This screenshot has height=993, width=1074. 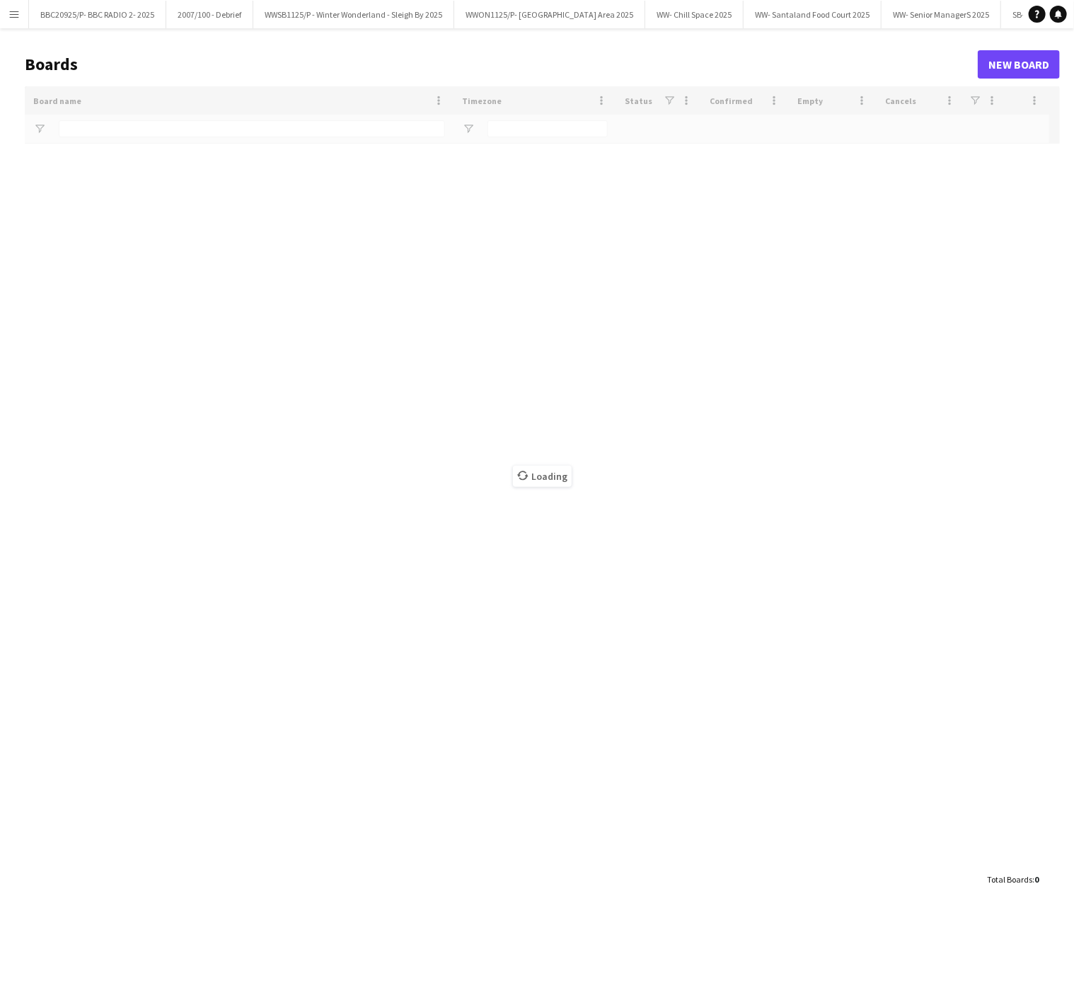 I want to click on span: Total Boards, so click(x=1010, y=879).